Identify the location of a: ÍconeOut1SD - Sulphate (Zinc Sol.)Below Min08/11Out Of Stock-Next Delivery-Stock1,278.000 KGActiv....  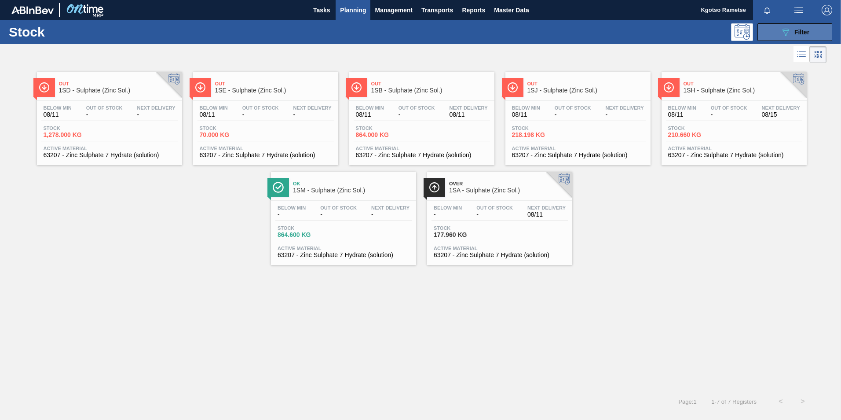
(108, 115).